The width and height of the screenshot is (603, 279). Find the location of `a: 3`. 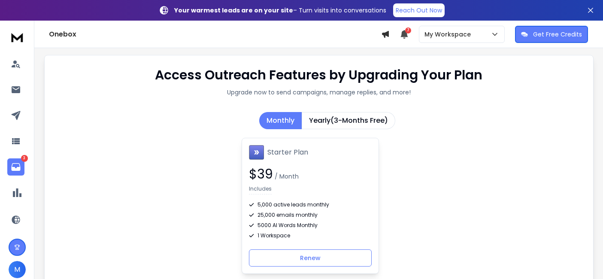

a: 3 is located at coordinates (16, 167).